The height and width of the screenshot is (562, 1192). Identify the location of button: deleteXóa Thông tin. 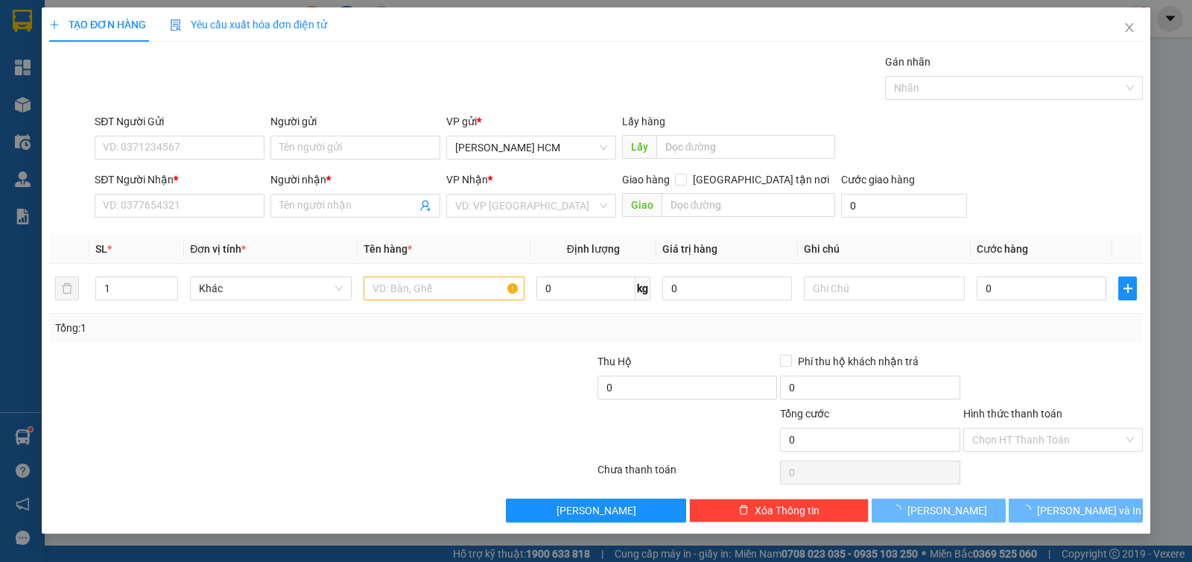
(779, 511).